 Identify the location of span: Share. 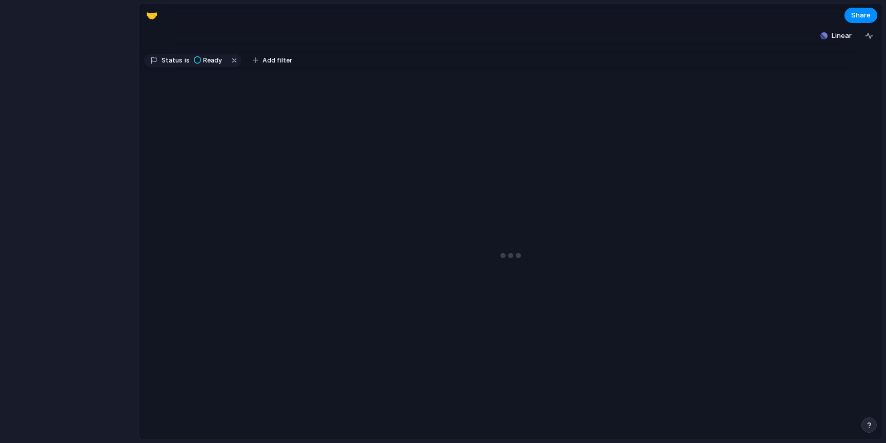
(861, 15).